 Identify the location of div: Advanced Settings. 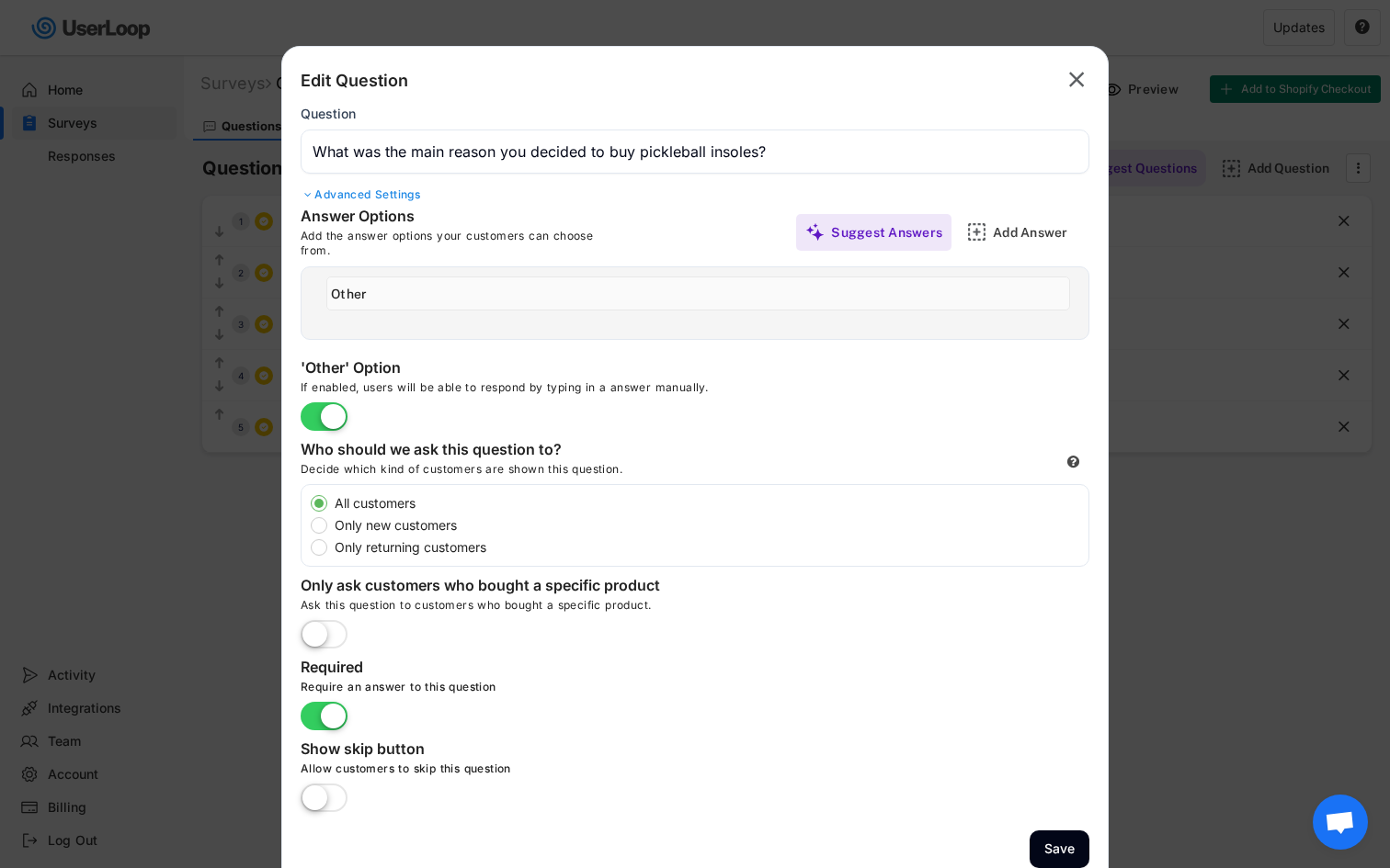
(695, 195).